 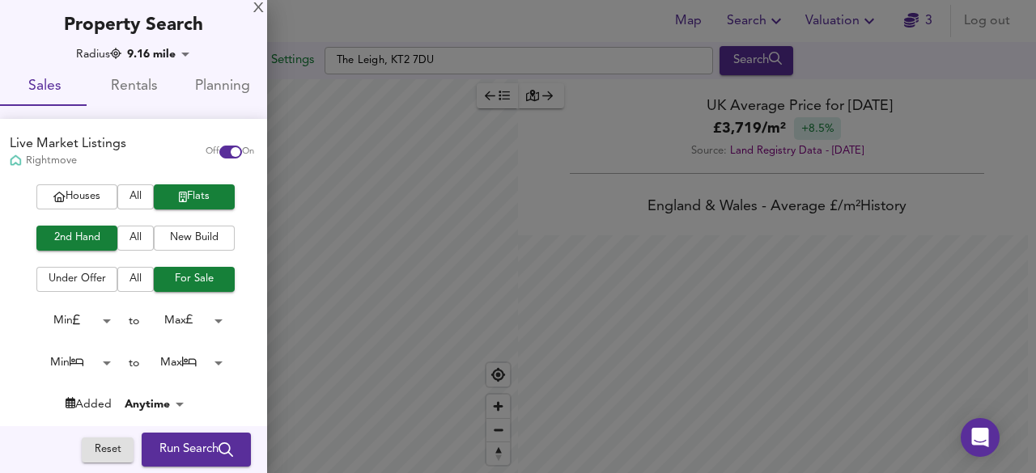 I want to click on span: Planning, so click(x=223, y=87).